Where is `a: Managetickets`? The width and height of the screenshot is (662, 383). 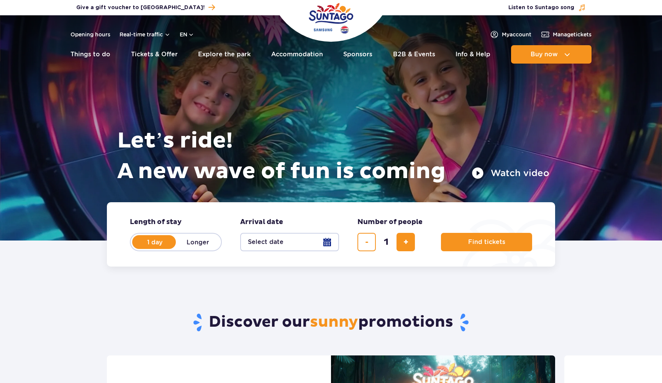 a: Managetickets is located at coordinates (566, 34).